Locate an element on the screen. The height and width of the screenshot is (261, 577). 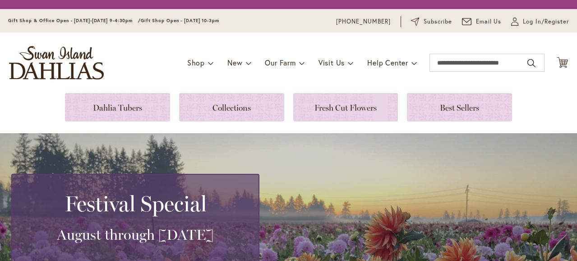
button: Search is located at coordinates (531, 63).